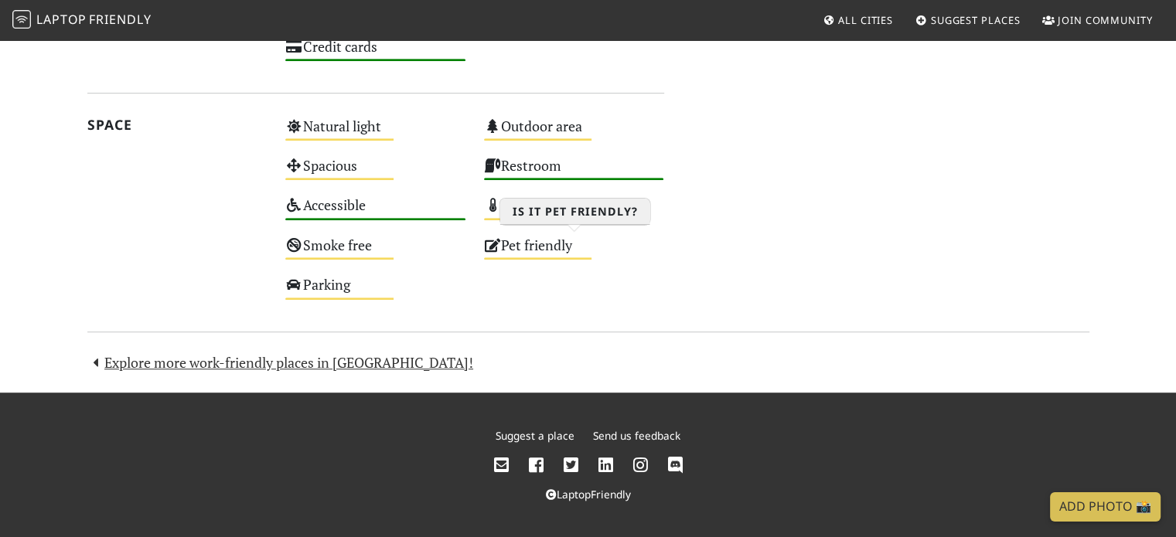  What do you see at coordinates (375, 172) in the screenshot?
I see `div: Spacious` at bounding box center [375, 172].